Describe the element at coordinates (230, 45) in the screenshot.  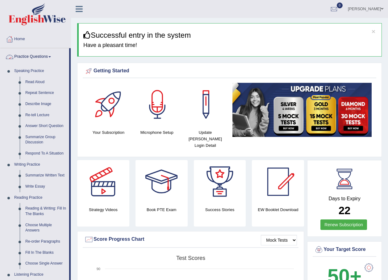
I see `h4: Have a pleasant time!` at that location.